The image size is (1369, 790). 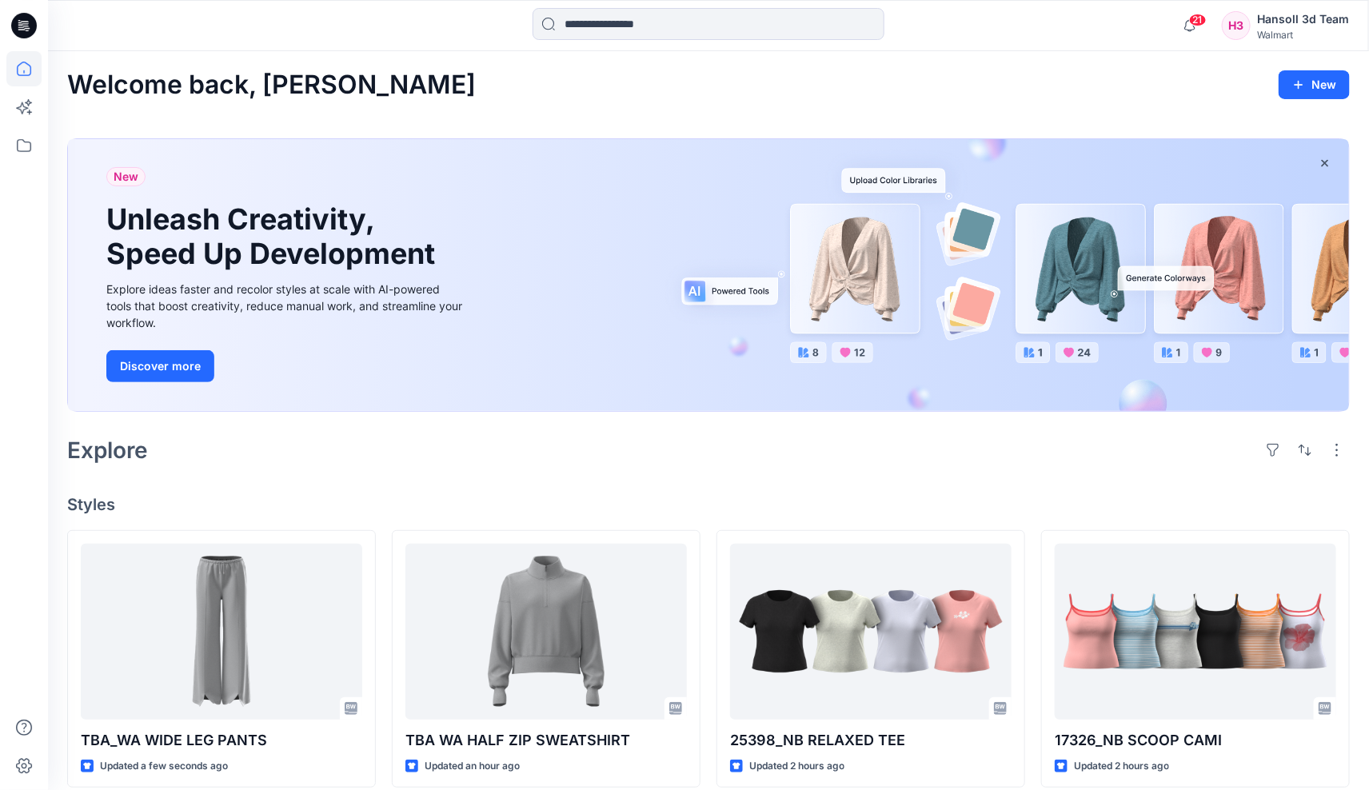 What do you see at coordinates (222, 741) in the screenshot?
I see `p: TBA_WA WIDE LEG PANTS` at bounding box center [222, 741].